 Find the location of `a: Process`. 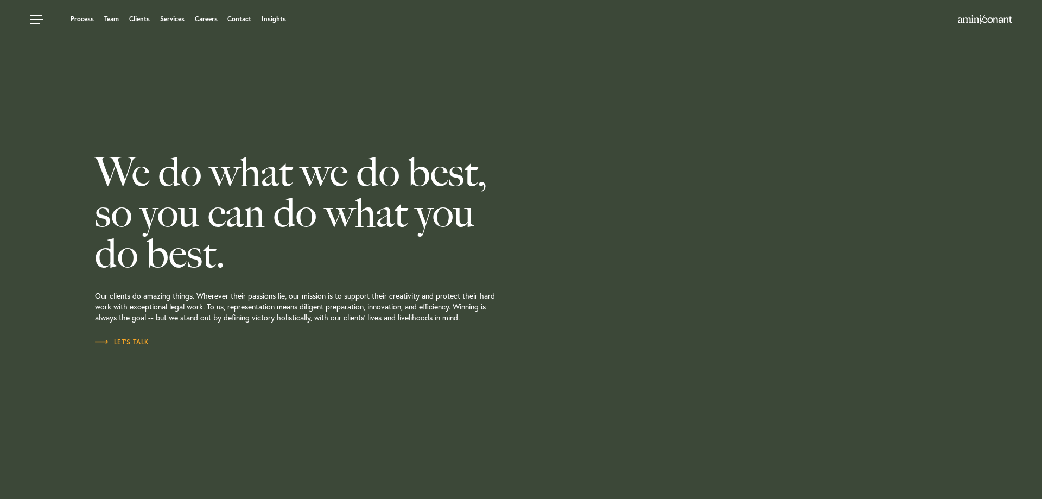

a: Process is located at coordinates (82, 19).